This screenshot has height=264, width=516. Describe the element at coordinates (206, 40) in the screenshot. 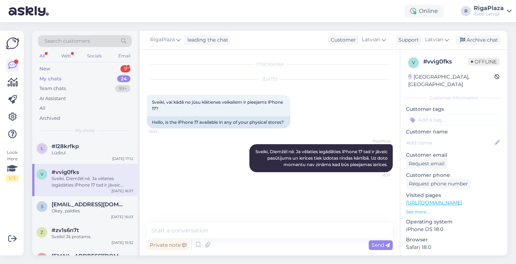

I see `div: leading the chat` at that location.